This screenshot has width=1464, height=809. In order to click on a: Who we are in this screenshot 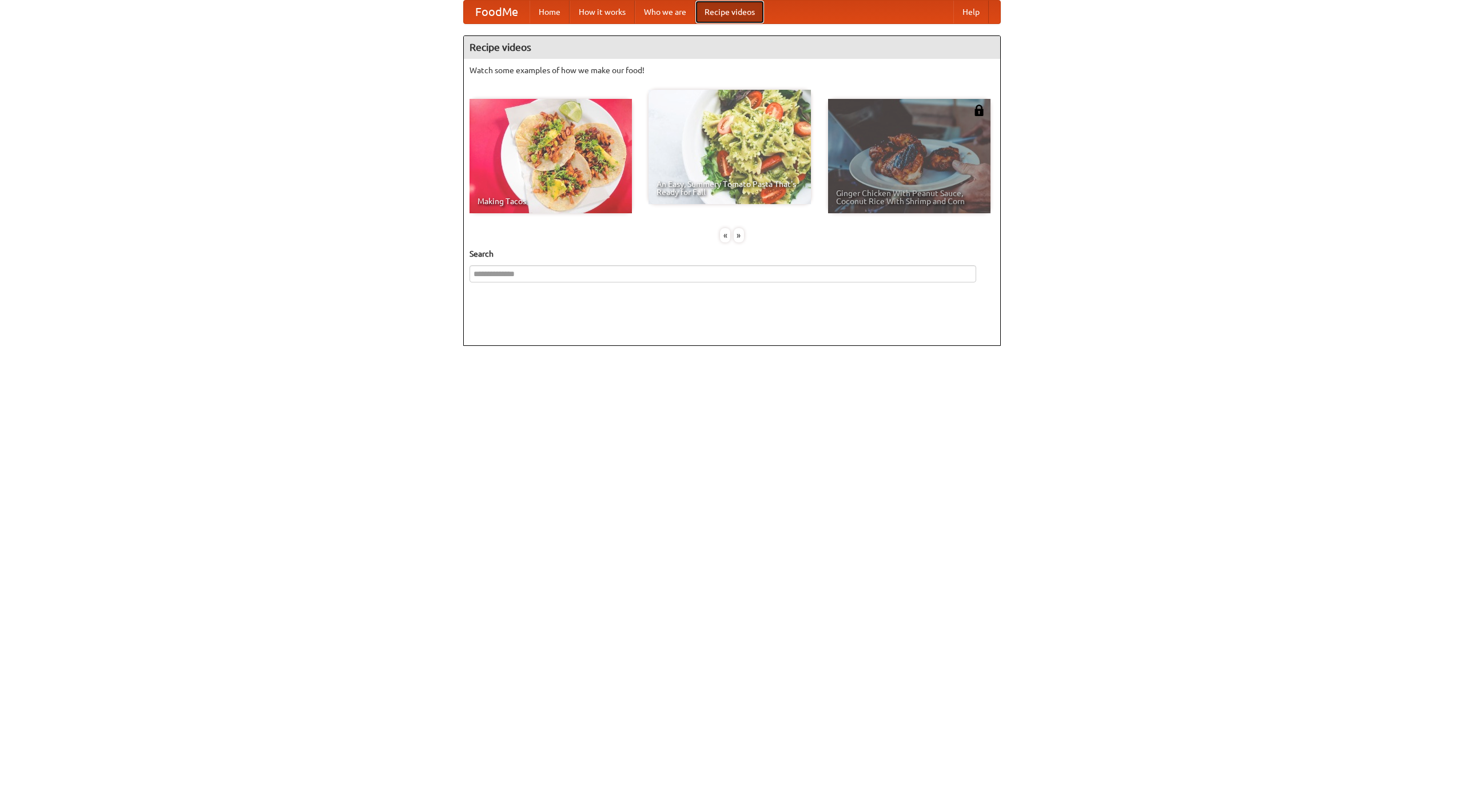, I will do `click(665, 12)`.